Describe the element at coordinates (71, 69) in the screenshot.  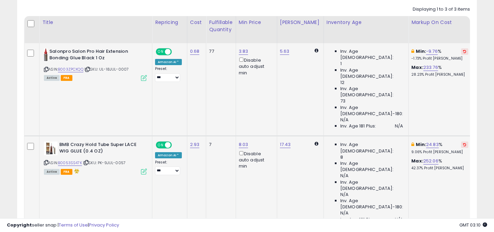
I see `a: B003ZPCXQQ` at that location.